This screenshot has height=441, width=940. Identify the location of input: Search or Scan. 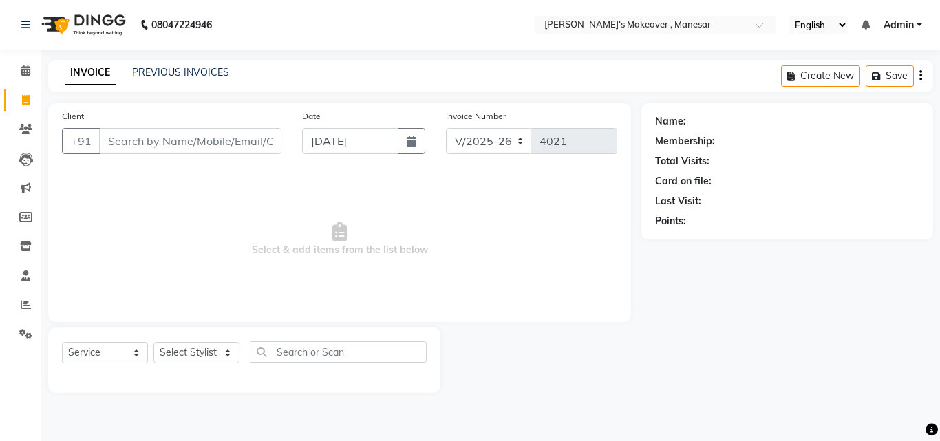
(338, 352).